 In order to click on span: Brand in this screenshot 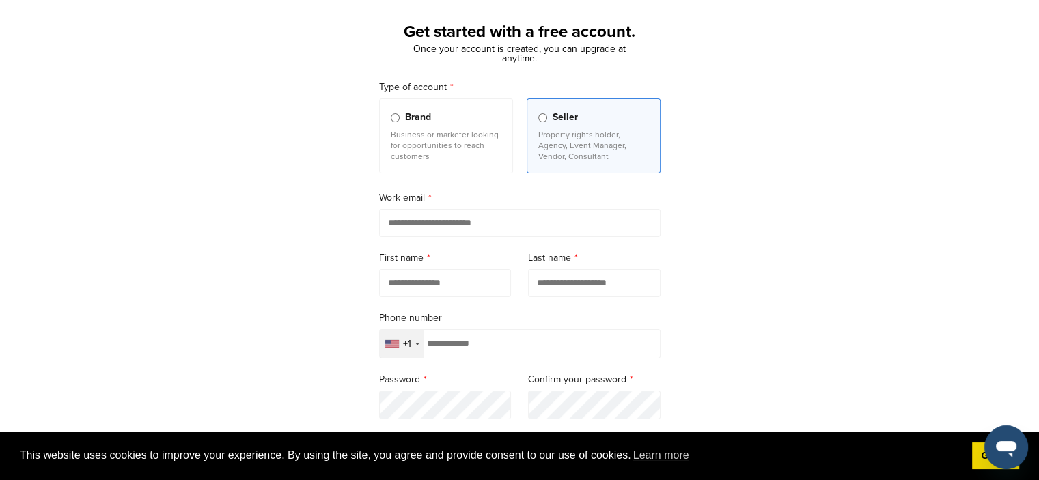, I will do `click(418, 118)`.